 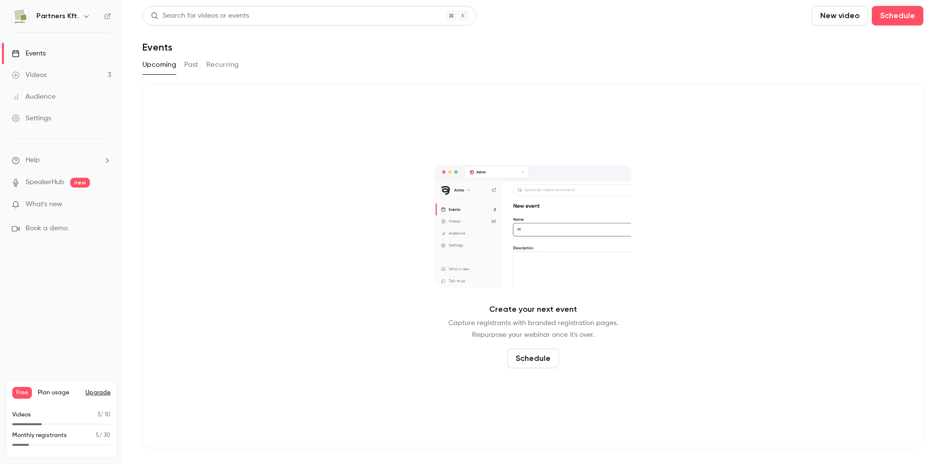 I want to click on p: Monthly registrants, so click(x=39, y=435).